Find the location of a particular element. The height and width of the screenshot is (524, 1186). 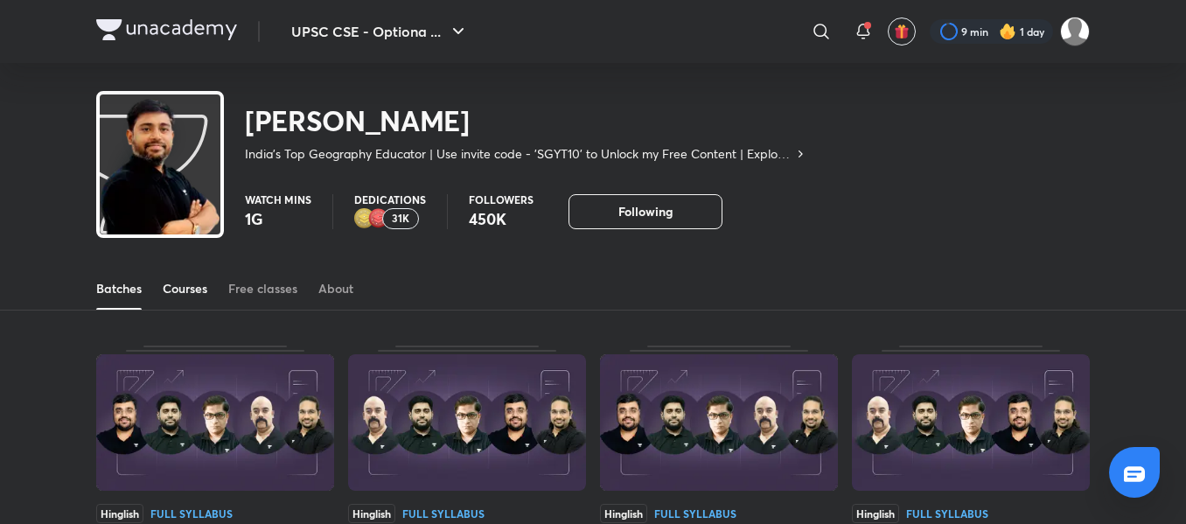

img: avatar is located at coordinates (902, 31).